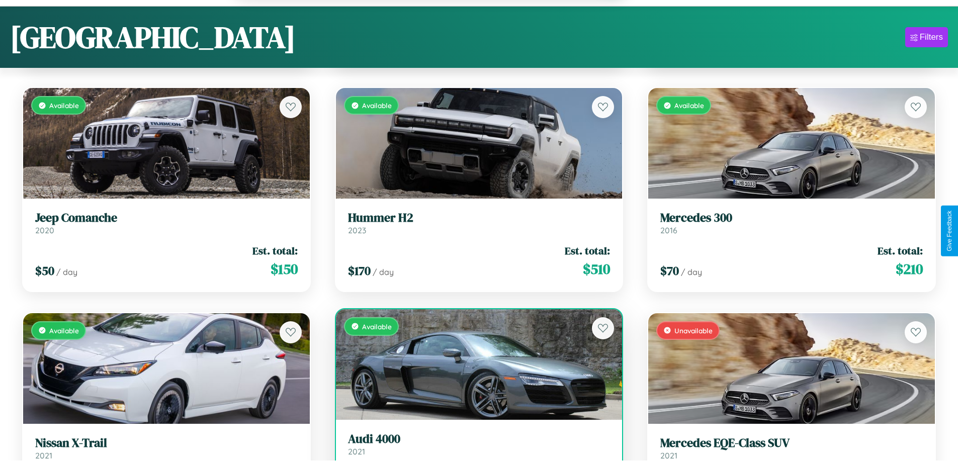 The image size is (958, 462). What do you see at coordinates (359, 271) in the screenshot?
I see `span: $ 170` at bounding box center [359, 271].